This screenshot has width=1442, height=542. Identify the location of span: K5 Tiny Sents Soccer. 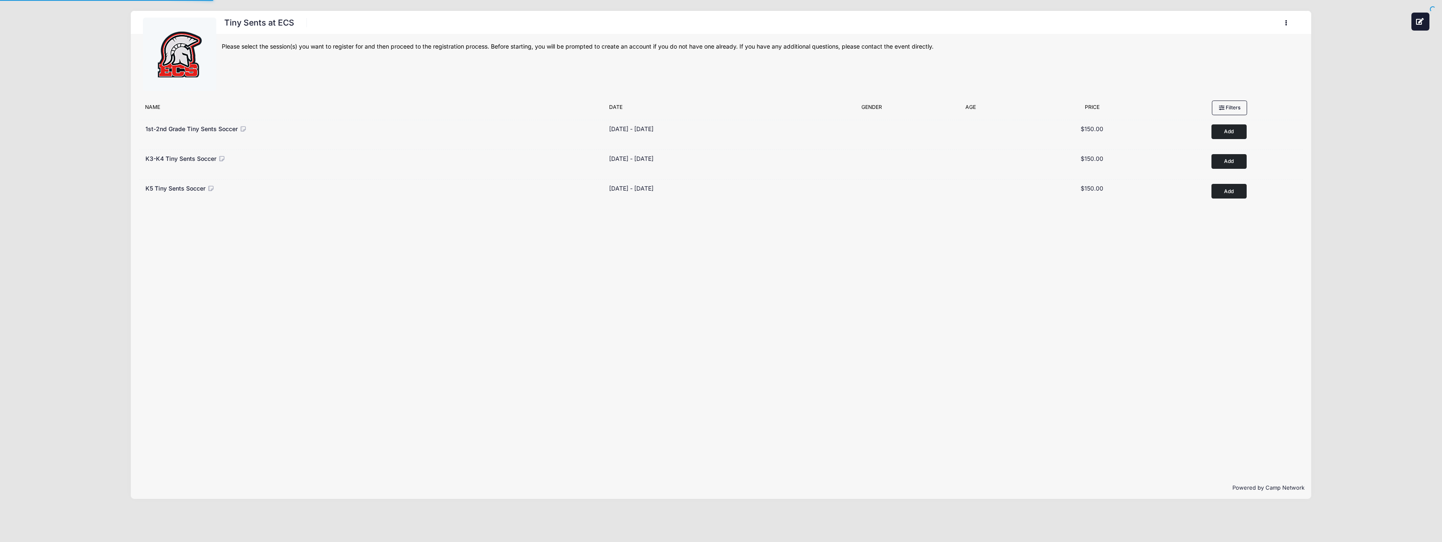
(175, 188).